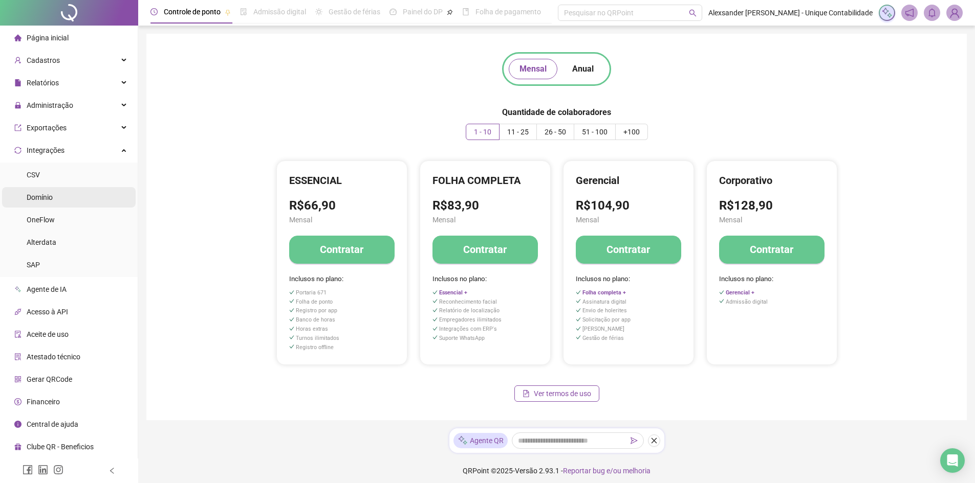 This screenshot has height=483, width=975. What do you see at coordinates (39, 197) in the screenshot?
I see `span: Domínio` at bounding box center [39, 197].